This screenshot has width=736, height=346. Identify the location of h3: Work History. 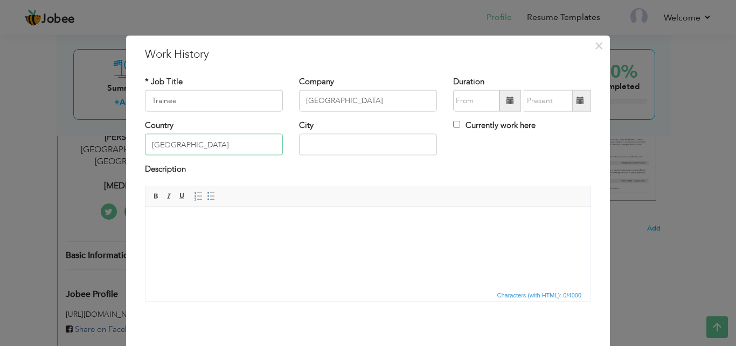
(368, 54).